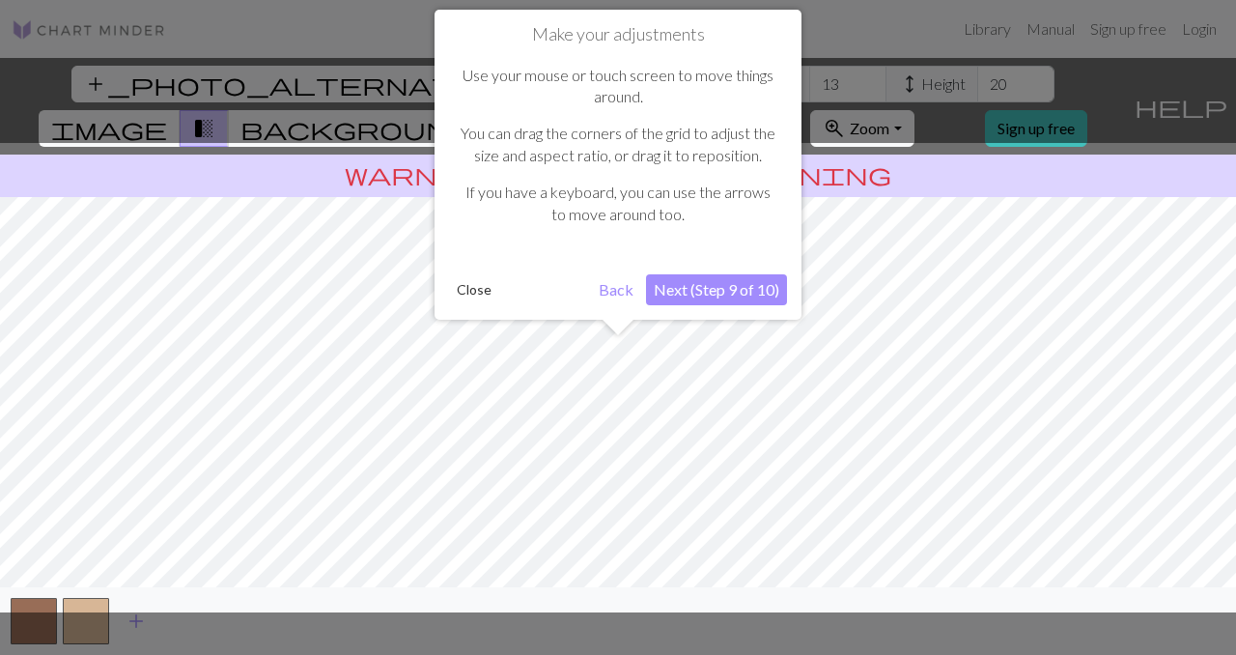 The height and width of the screenshot is (655, 1236). Describe the element at coordinates (474, 290) in the screenshot. I see `button: Close` at that location.